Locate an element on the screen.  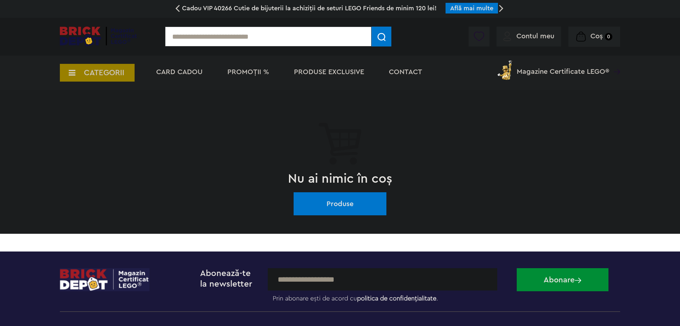
span: Contul meu is located at coordinates (535, 36).